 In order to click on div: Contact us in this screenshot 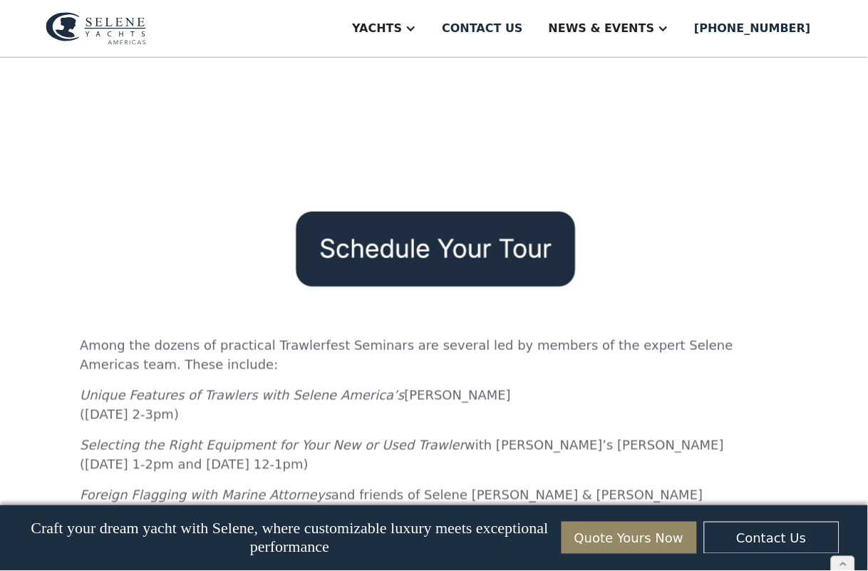, I will do `click(483, 29)`.